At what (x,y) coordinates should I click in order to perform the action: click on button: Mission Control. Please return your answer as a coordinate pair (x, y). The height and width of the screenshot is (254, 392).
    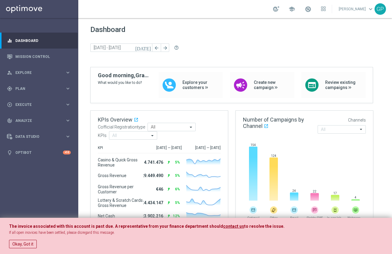
    Looking at the image, I should click on (39, 57).